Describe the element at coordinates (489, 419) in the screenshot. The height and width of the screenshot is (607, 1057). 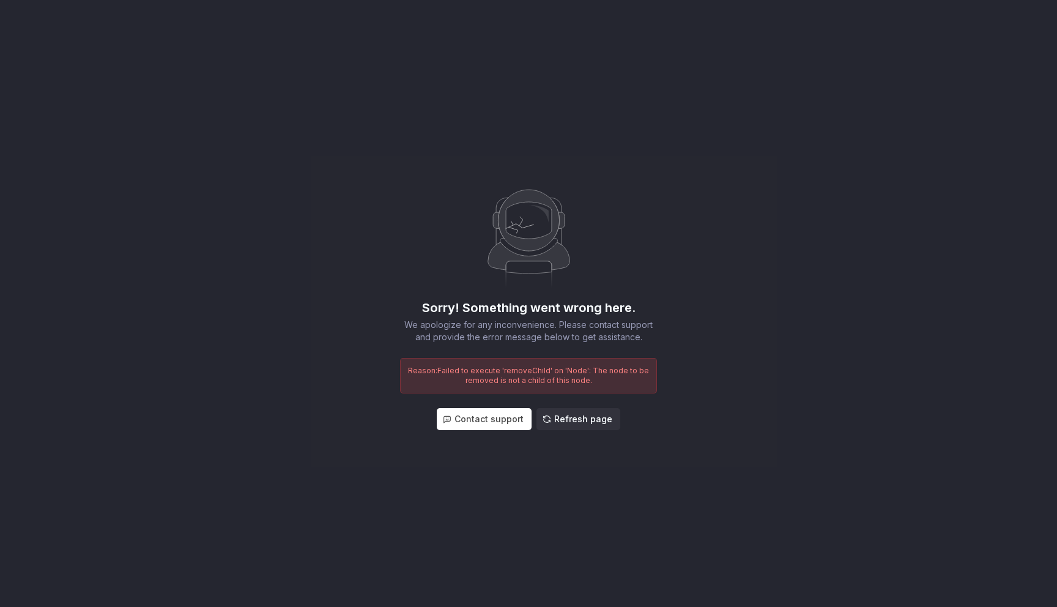
I see `span: Contact support` at that location.